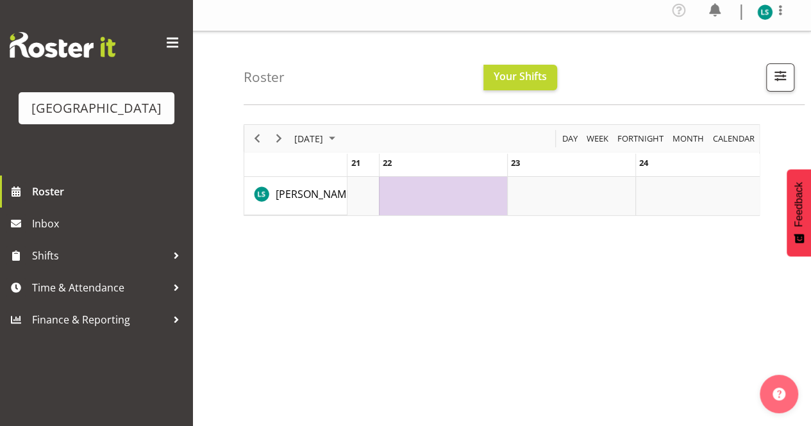  What do you see at coordinates (109, 192) in the screenshot?
I see `span: Roster` at bounding box center [109, 192].